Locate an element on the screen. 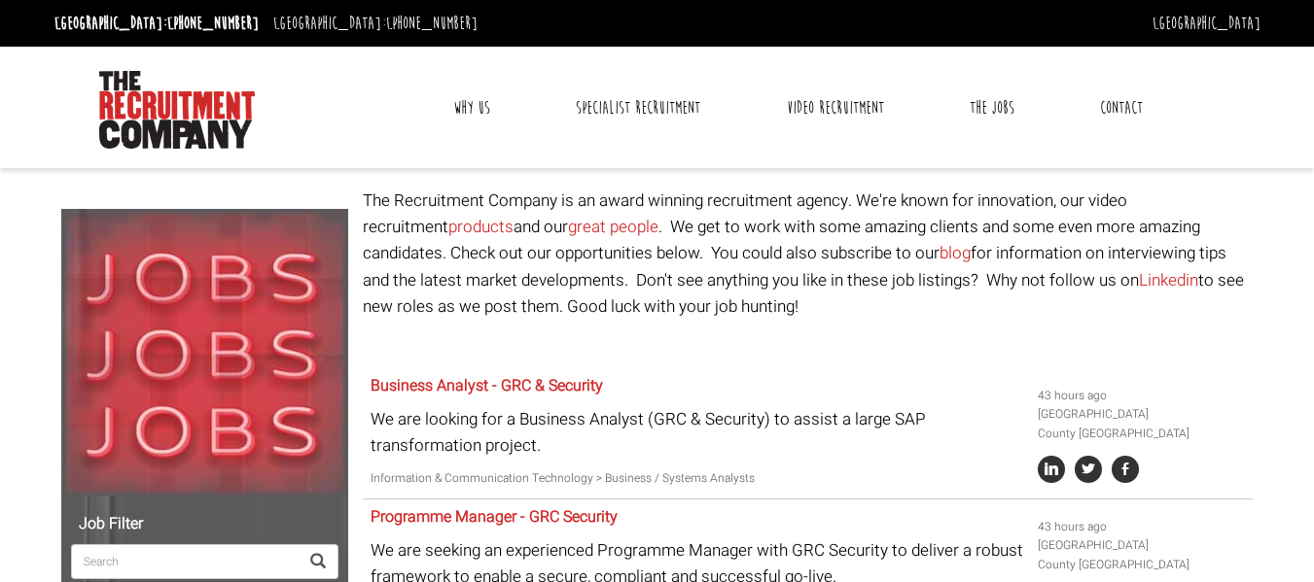 Image resolution: width=1314 pixels, height=582 pixels. a: products is located at coordinates (480, 227).